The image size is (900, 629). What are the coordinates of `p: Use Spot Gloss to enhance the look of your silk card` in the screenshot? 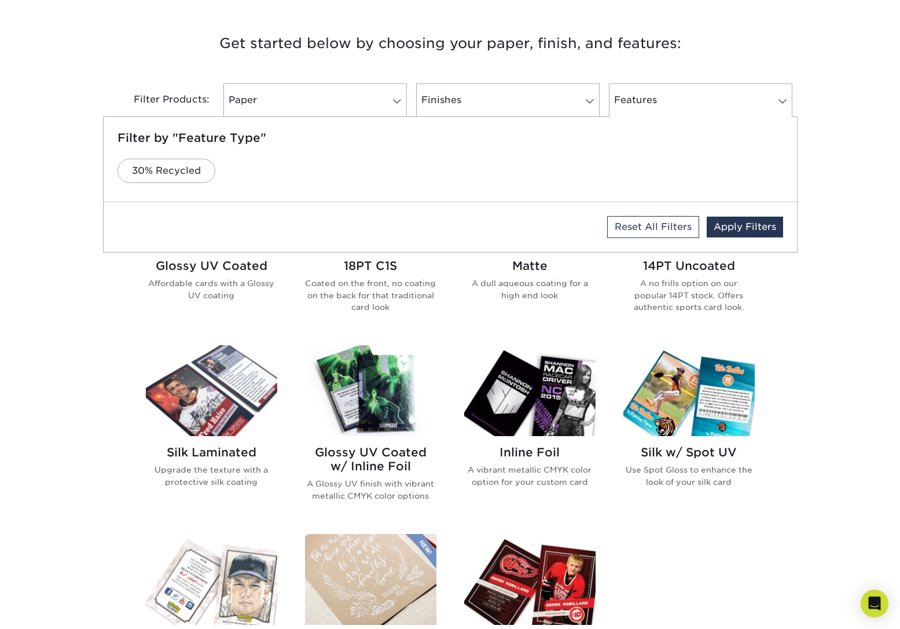 It's located at (689, 475).